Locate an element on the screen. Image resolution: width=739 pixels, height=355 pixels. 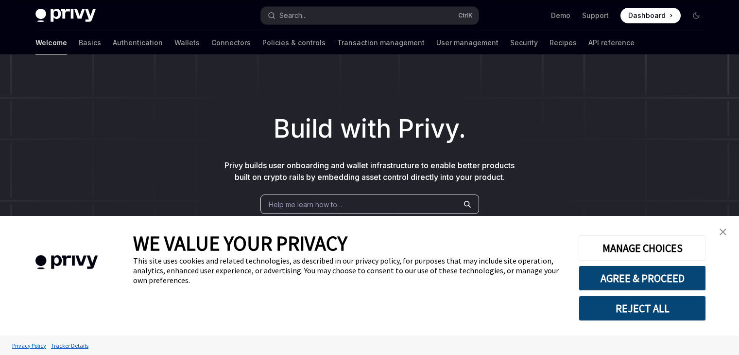
a: Transaction management is located at coordinates (381, 43).